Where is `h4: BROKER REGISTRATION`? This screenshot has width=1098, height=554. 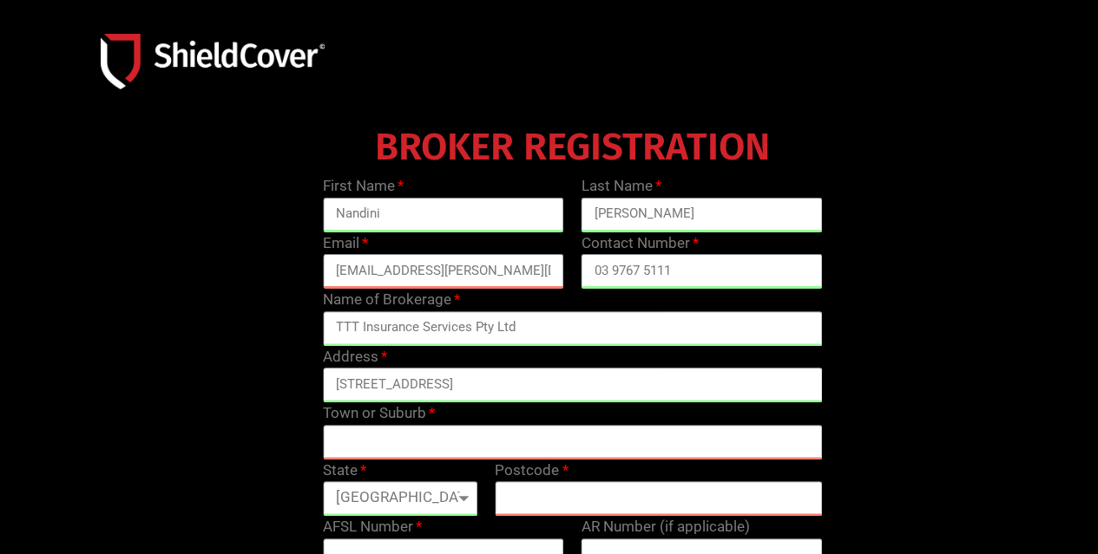
h4: BROKER REGISTRATION is located at coordinates (573, 148).